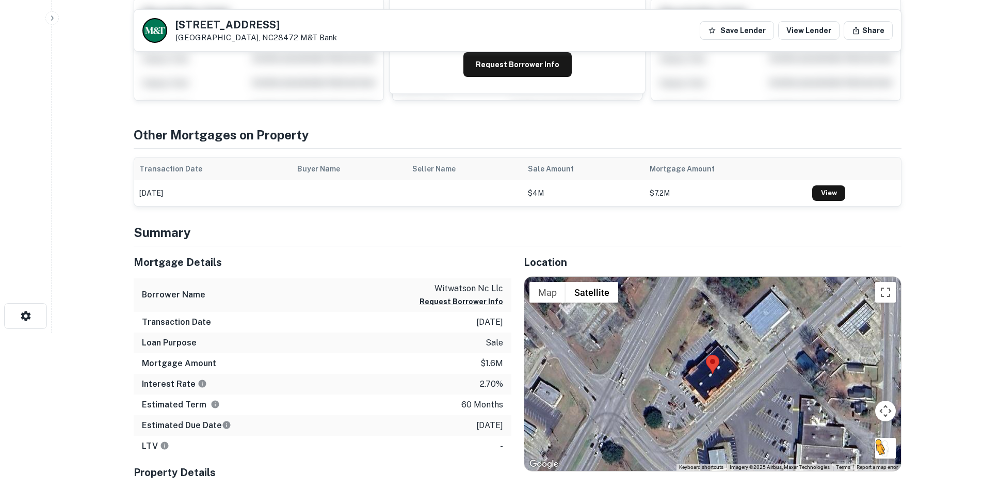  I want to click on th: Seller Name, so click(465, 169).